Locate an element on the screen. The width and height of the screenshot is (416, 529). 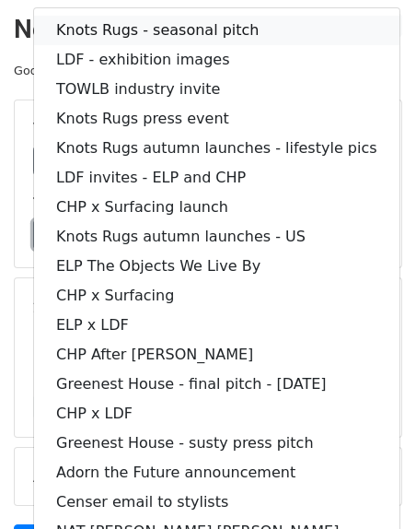
a: ELP x LDF is located at coordinates (216, 325).